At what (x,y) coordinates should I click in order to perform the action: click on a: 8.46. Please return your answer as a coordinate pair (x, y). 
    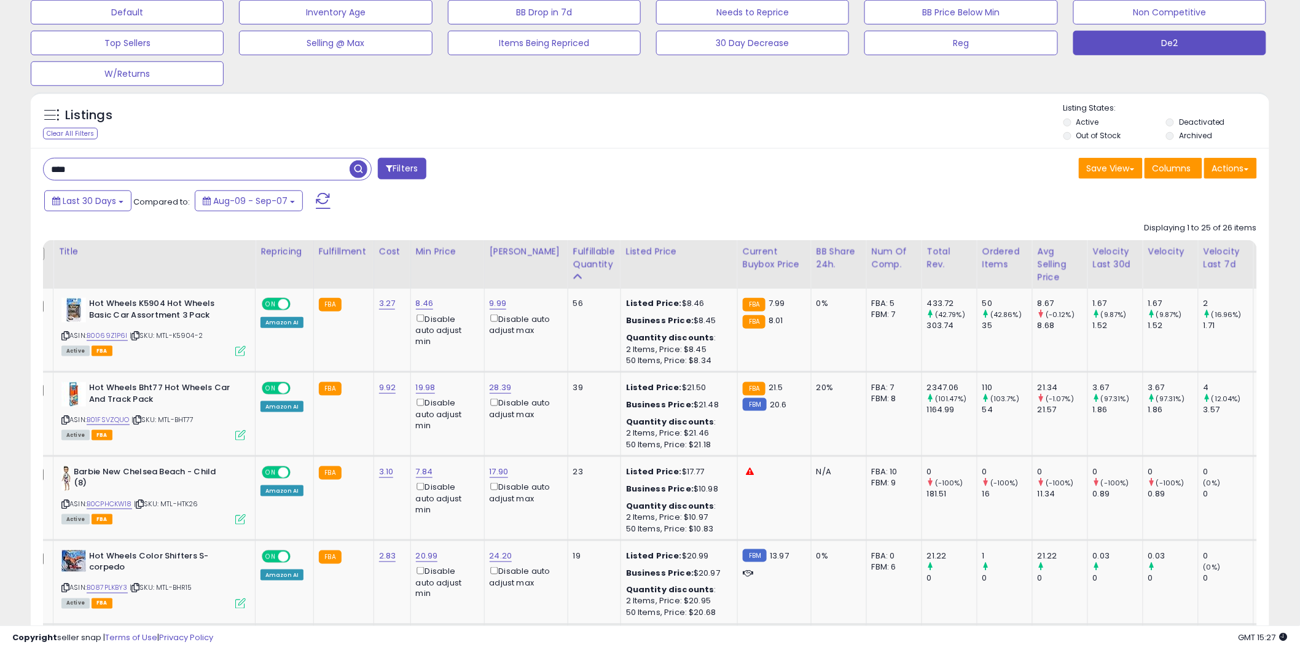
    Looking at the image, I should click on (425, 304).